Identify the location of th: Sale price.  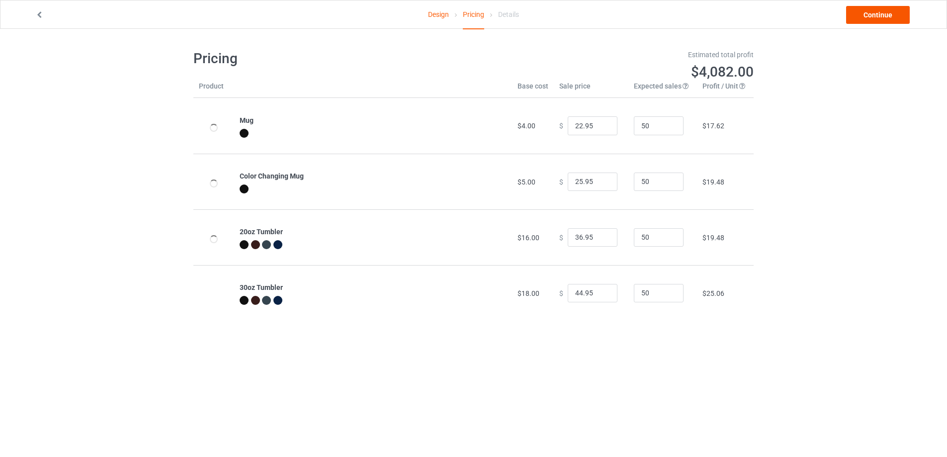
(591, 89).